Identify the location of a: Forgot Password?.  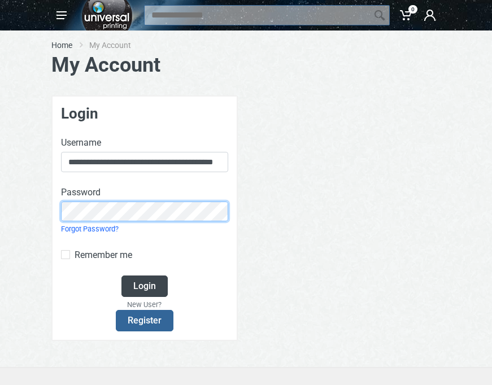
(90, 229).